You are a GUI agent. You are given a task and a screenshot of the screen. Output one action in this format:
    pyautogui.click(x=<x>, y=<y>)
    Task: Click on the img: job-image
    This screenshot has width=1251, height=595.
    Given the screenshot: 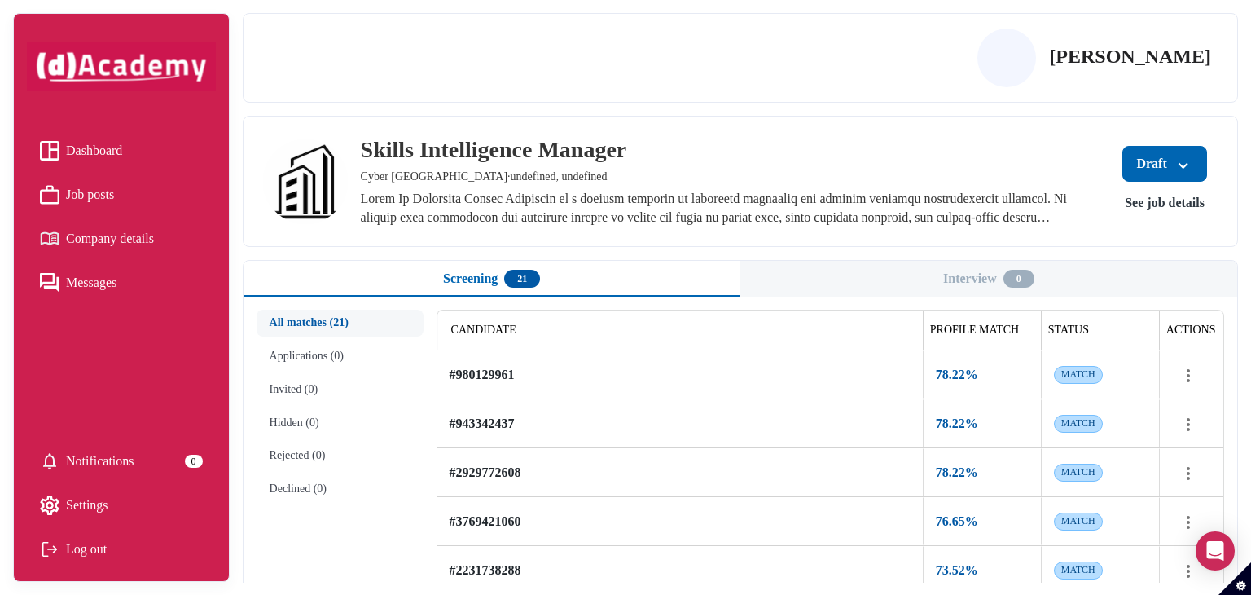 What is the action you would take?
    pyautogui.click(x=306, y=182)
    